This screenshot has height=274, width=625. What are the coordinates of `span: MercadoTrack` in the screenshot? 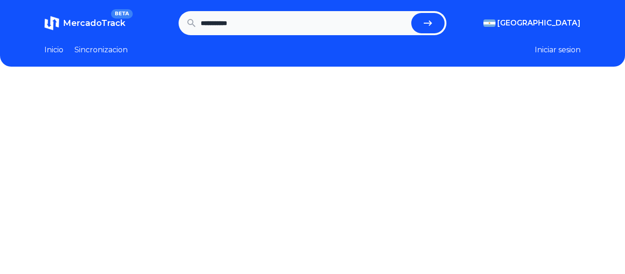 It's located at (94, 23).